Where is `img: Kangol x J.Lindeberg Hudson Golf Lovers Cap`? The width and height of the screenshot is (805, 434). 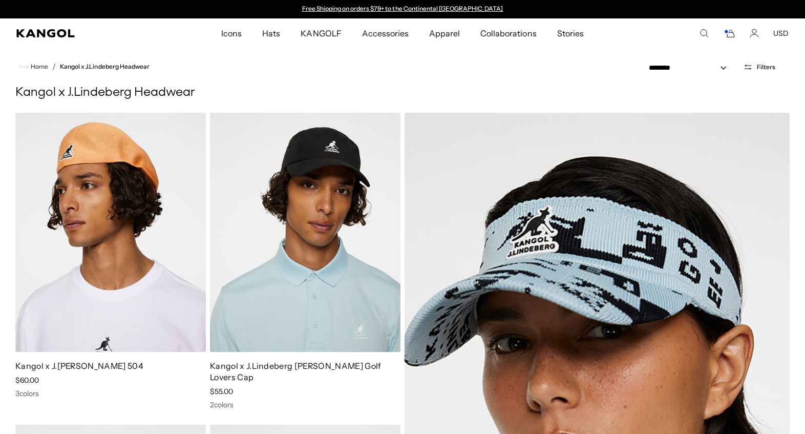 img: Kangol x J.Lindeberg Hudson Golf Lovers Cap is located at coordinates (305, 232).